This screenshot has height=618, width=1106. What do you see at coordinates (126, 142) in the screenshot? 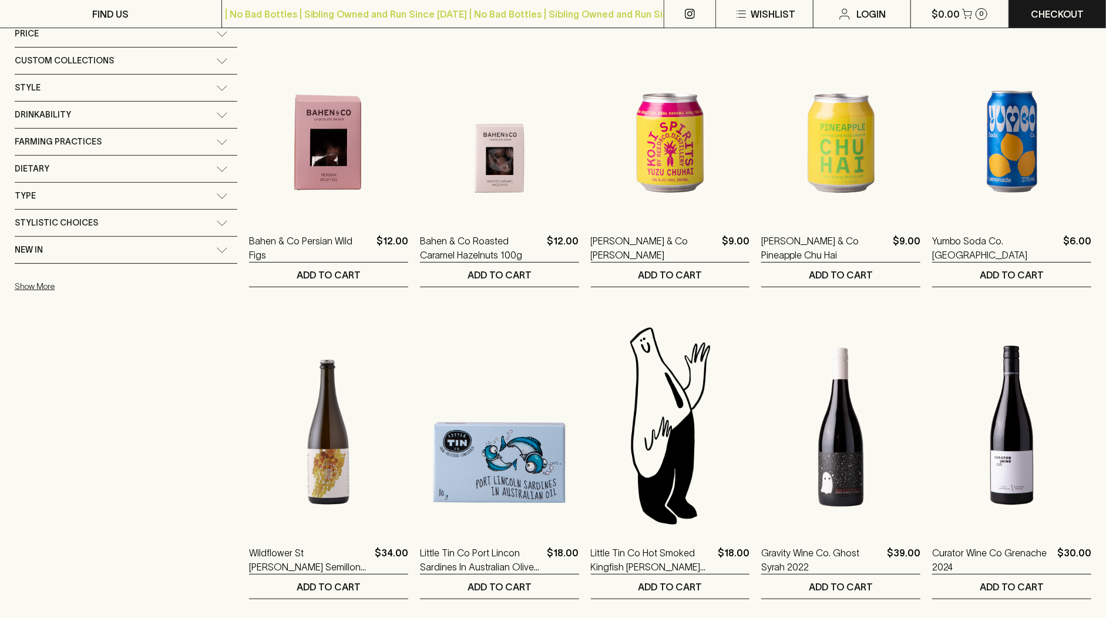
I see `div: Farming Practices` at bounding box center [126, 142].